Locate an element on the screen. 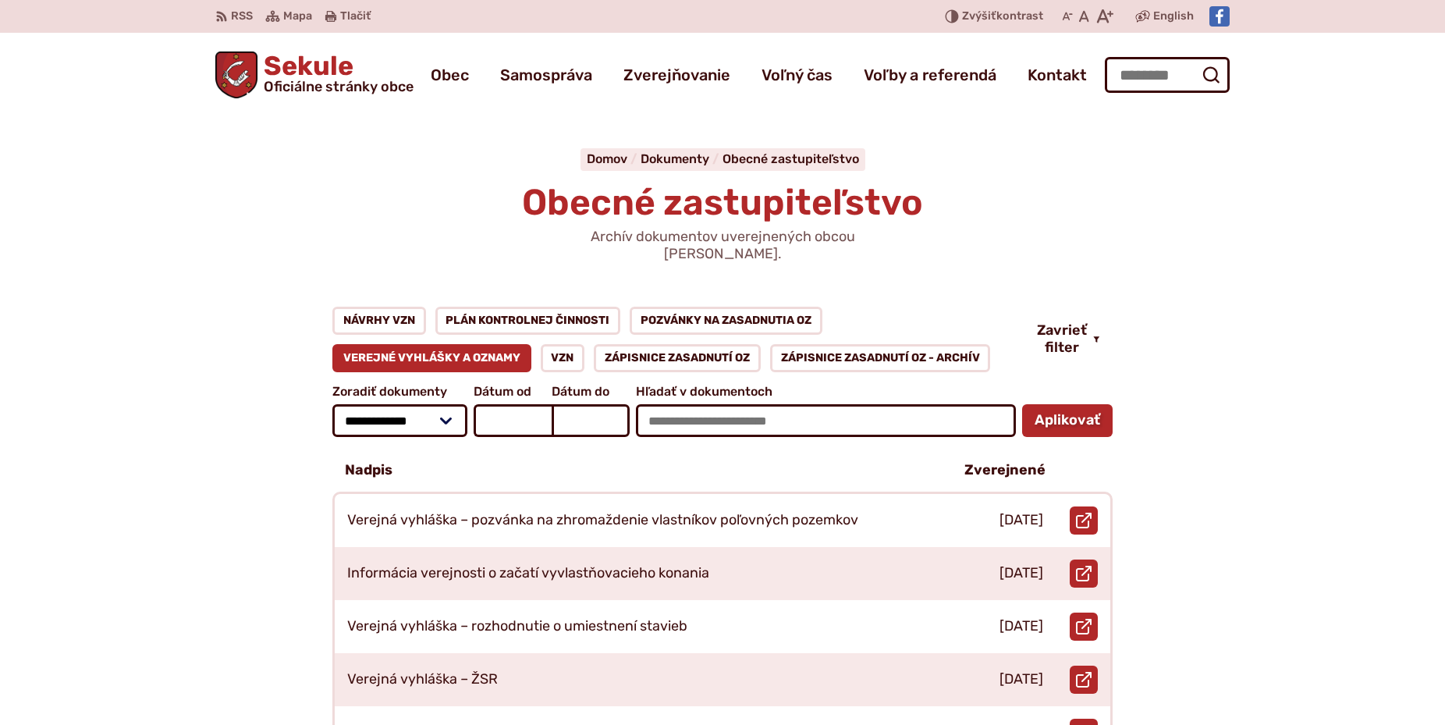 The image size is (1445, 725). span: Voľby a referendá is located at coordinates (930, 75).